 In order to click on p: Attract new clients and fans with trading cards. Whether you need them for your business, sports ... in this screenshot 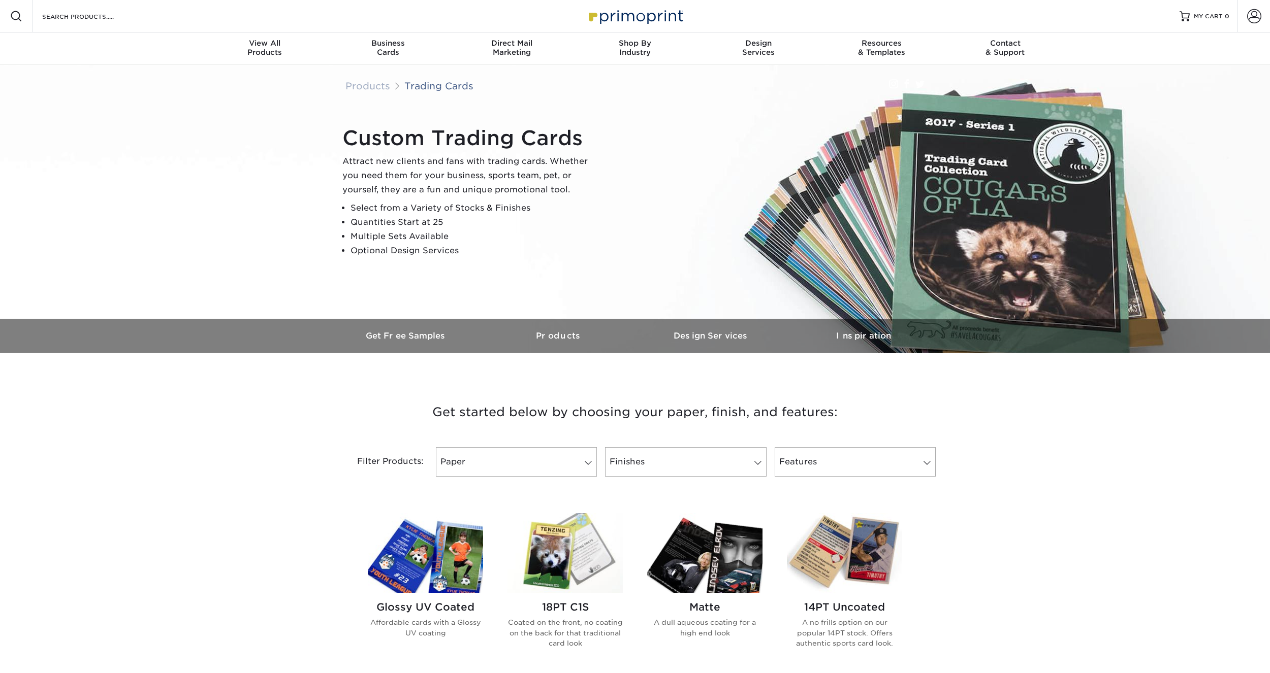, I will do `click(469, 176)`.